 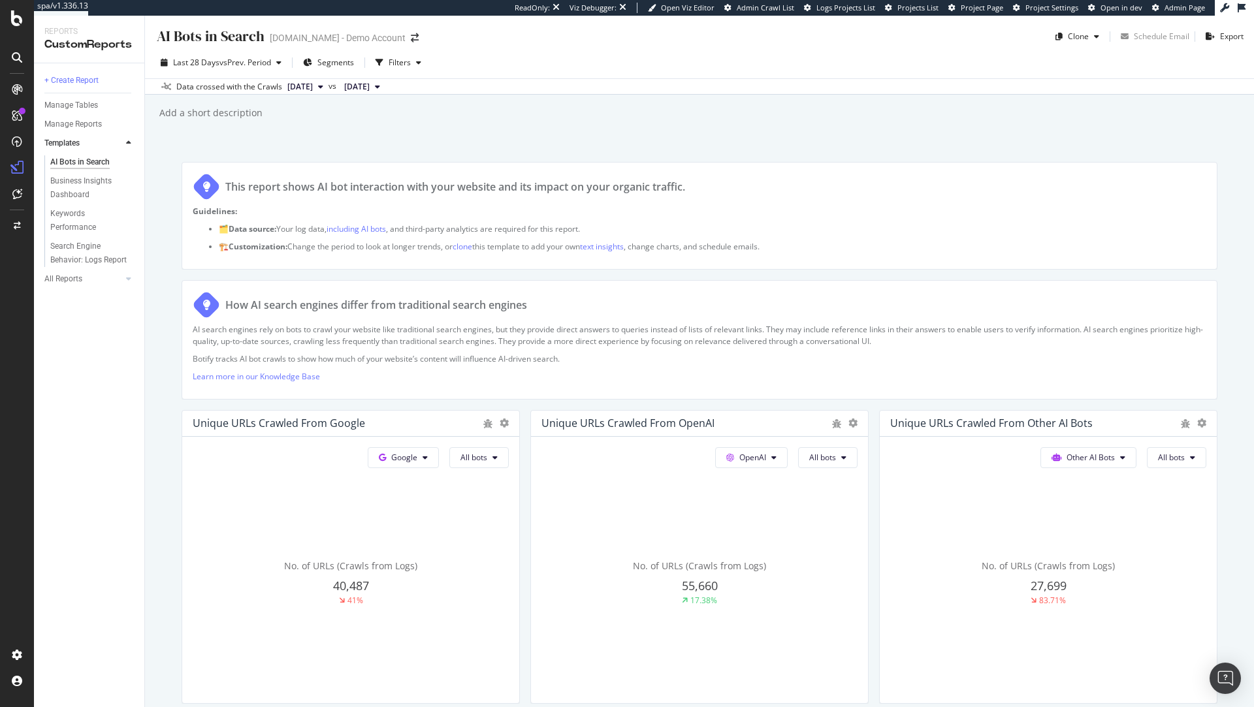 What do you see at coordinates (89, 124) in the screenshot?
I see `a: Manage Reports` at bounding box center [89, 124].